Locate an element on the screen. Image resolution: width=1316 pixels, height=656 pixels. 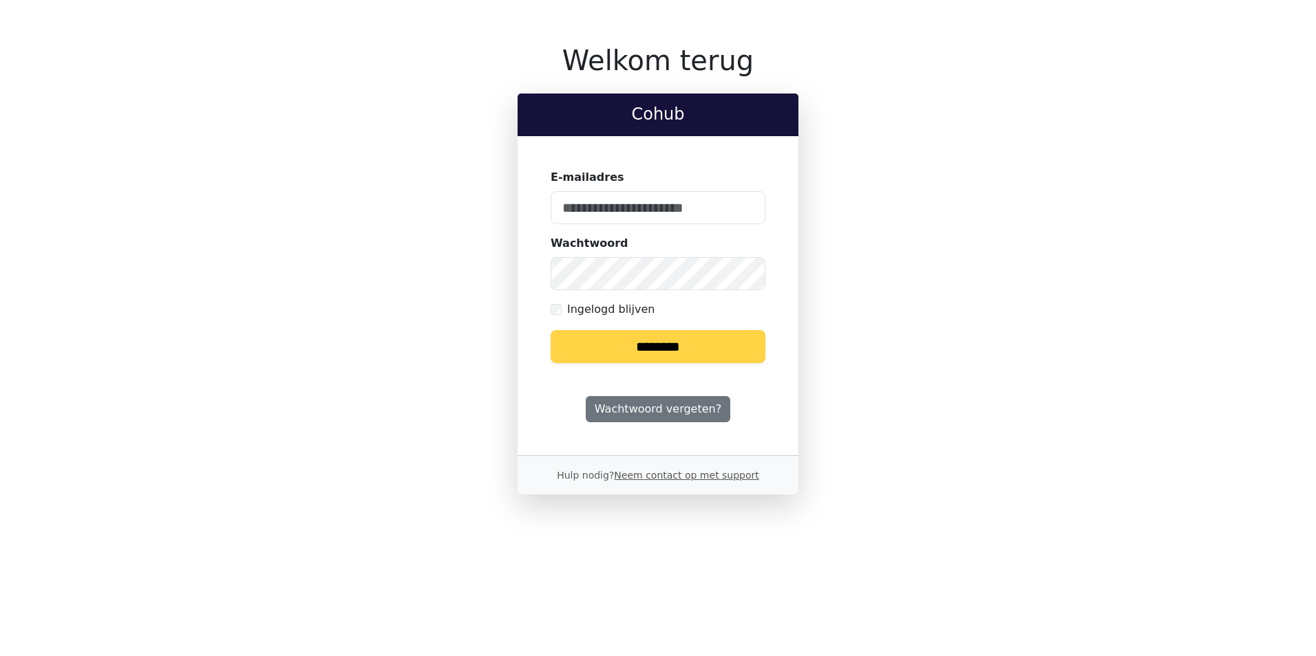
a: Wachtwoord vergeten? is located at coordinates (658, 409).